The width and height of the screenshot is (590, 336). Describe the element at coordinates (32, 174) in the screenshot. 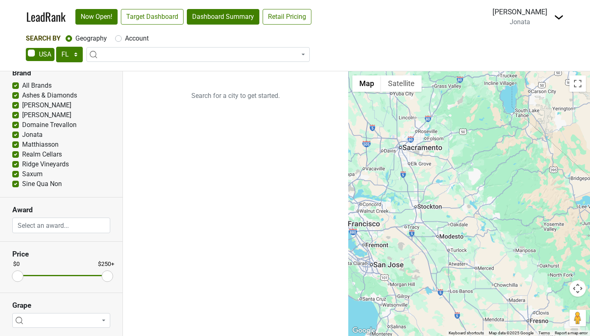

I see `label: Saxum` at that location.